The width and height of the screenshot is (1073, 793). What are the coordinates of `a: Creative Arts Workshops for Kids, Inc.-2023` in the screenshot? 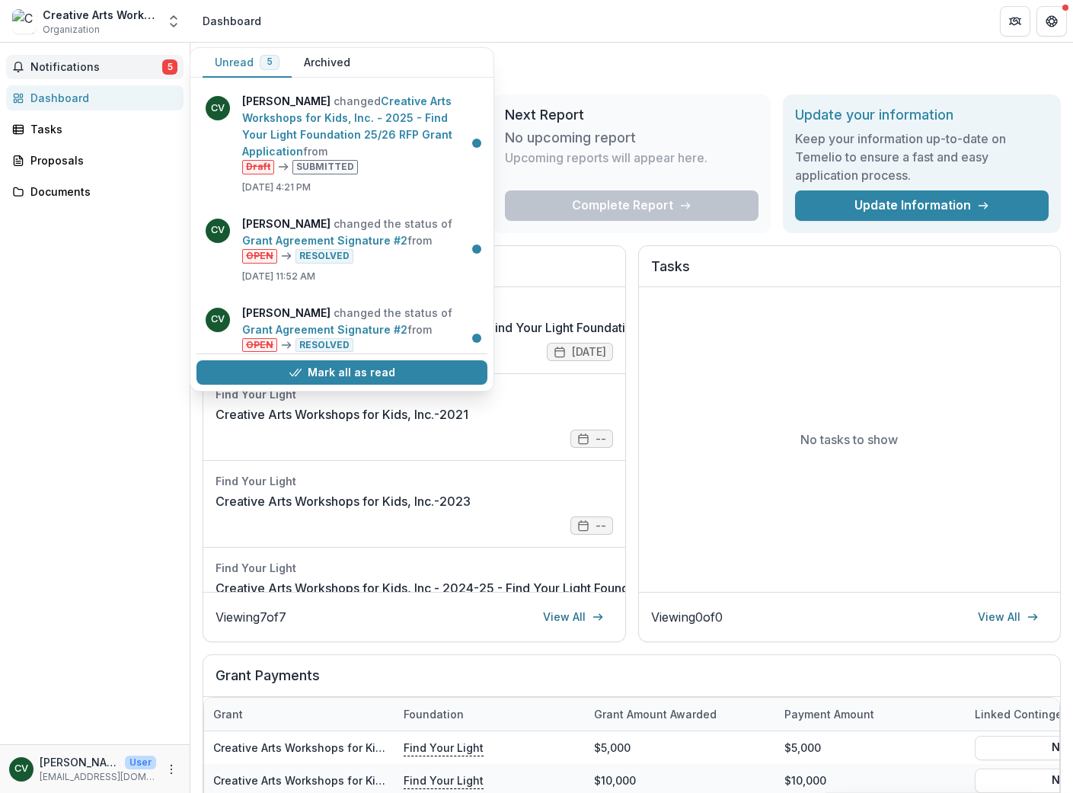 It's located at (343, 501).